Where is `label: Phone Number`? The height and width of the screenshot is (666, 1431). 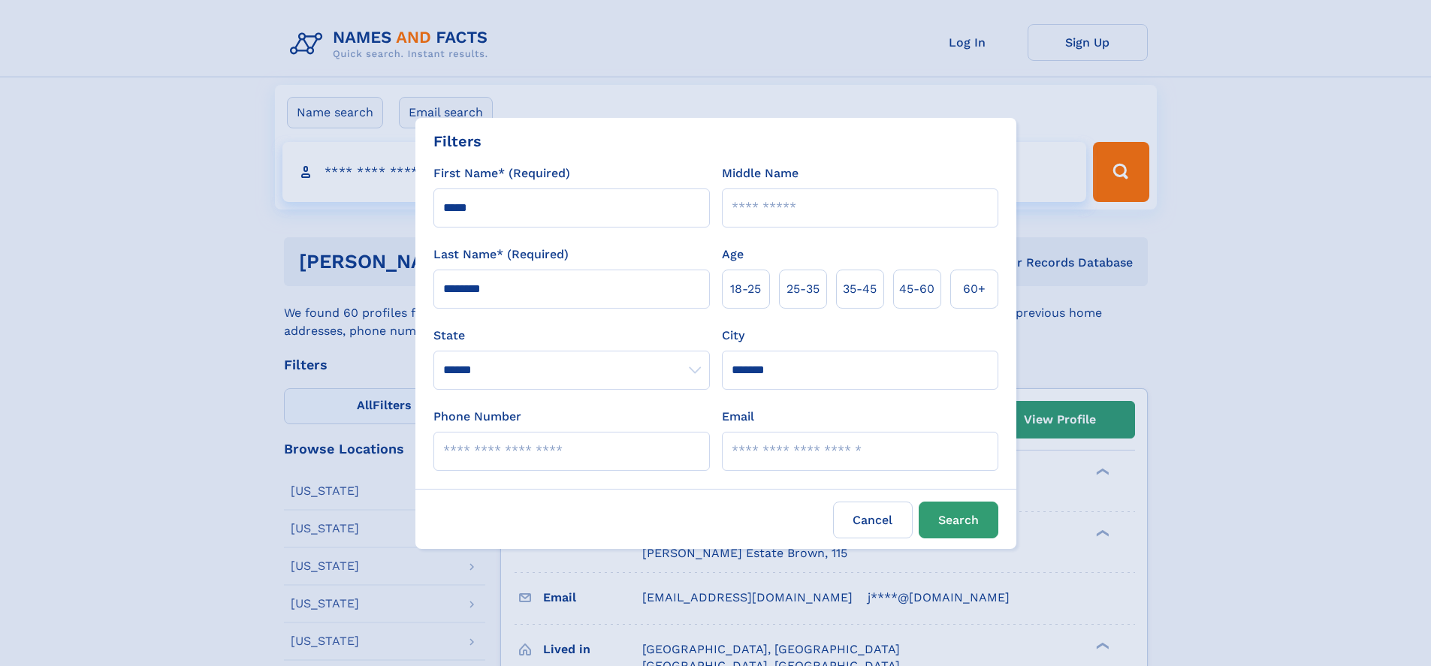 label: Phone Number is located at coordinates (477, 417).